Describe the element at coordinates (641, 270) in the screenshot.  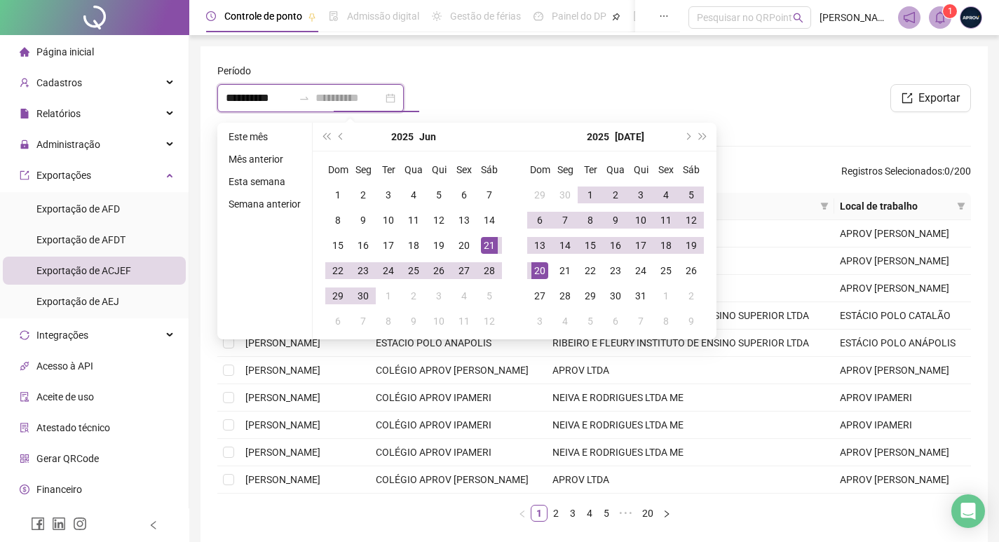
I see `td: 2025-07-24` at that location.